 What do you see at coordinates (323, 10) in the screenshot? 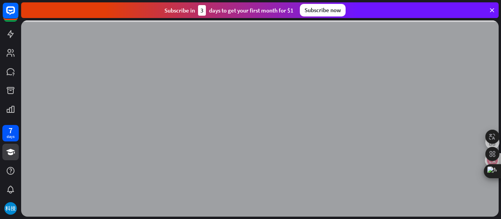
I see `div: Subscribe now` at bounding box center [323, 10].